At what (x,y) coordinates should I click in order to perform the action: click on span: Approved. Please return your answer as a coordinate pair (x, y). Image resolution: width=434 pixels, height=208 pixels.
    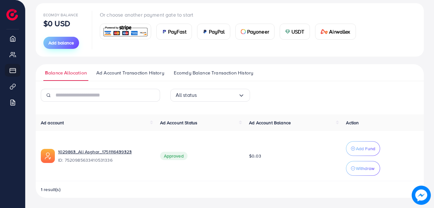
    Looking at the image, I should click on (174, 156).